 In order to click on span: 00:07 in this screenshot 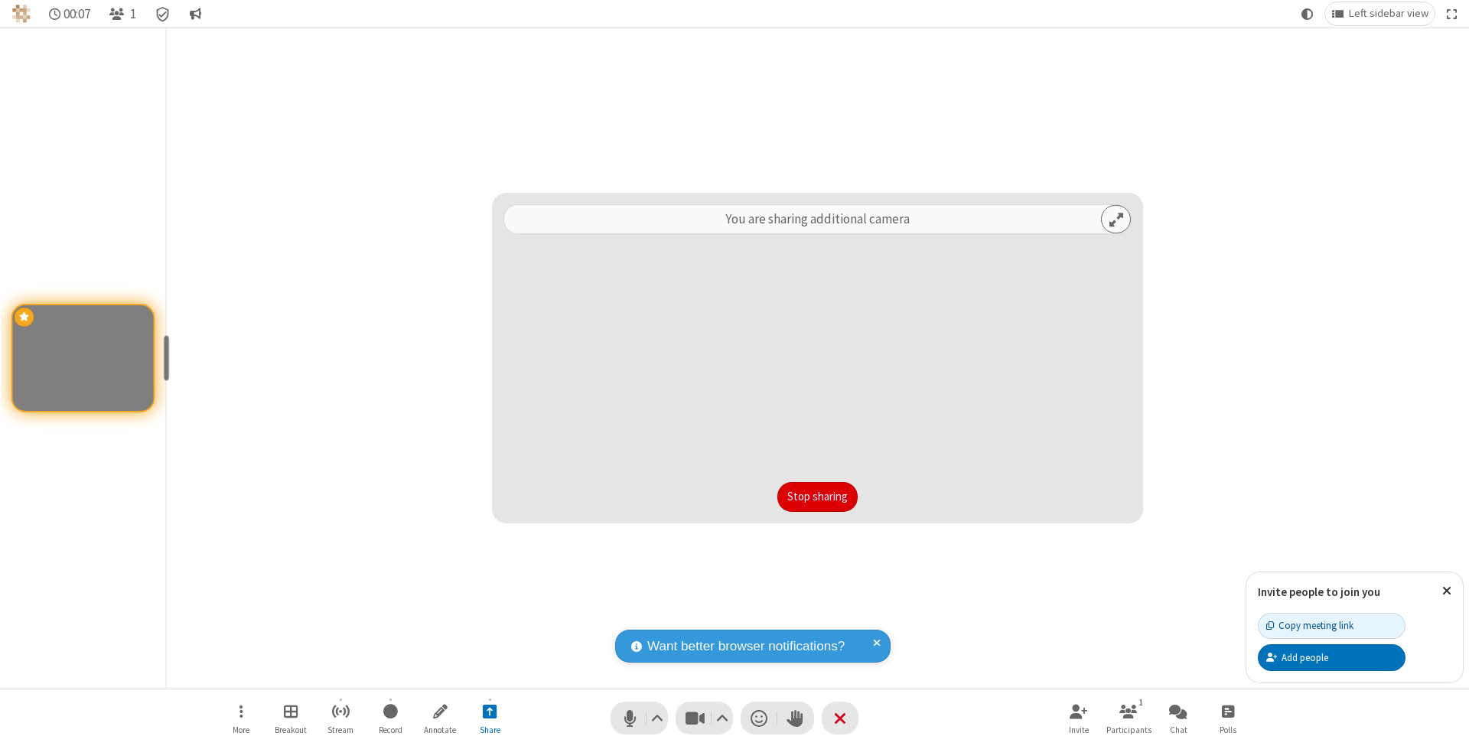, I will do `click(76, 14)`.